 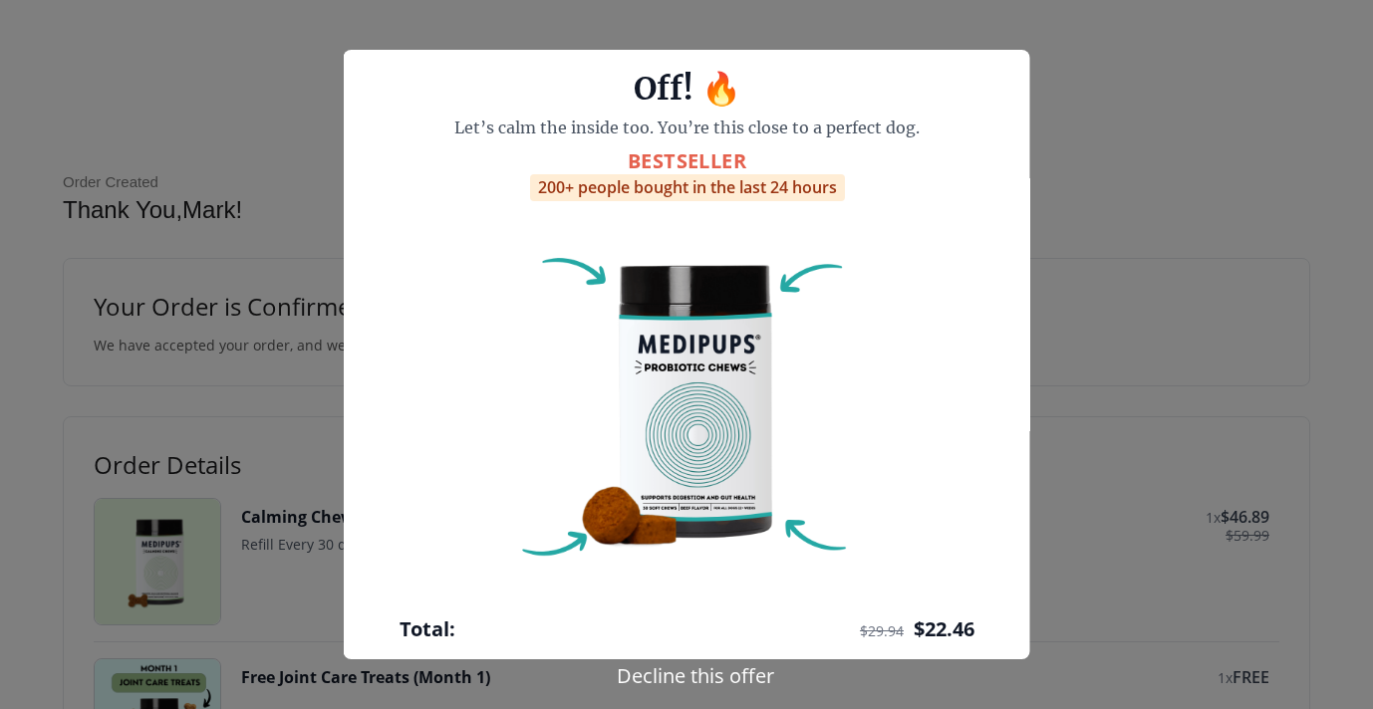 I want to click on div: 200+ people bought in the last 24 hours, so click(x=686, y=187).